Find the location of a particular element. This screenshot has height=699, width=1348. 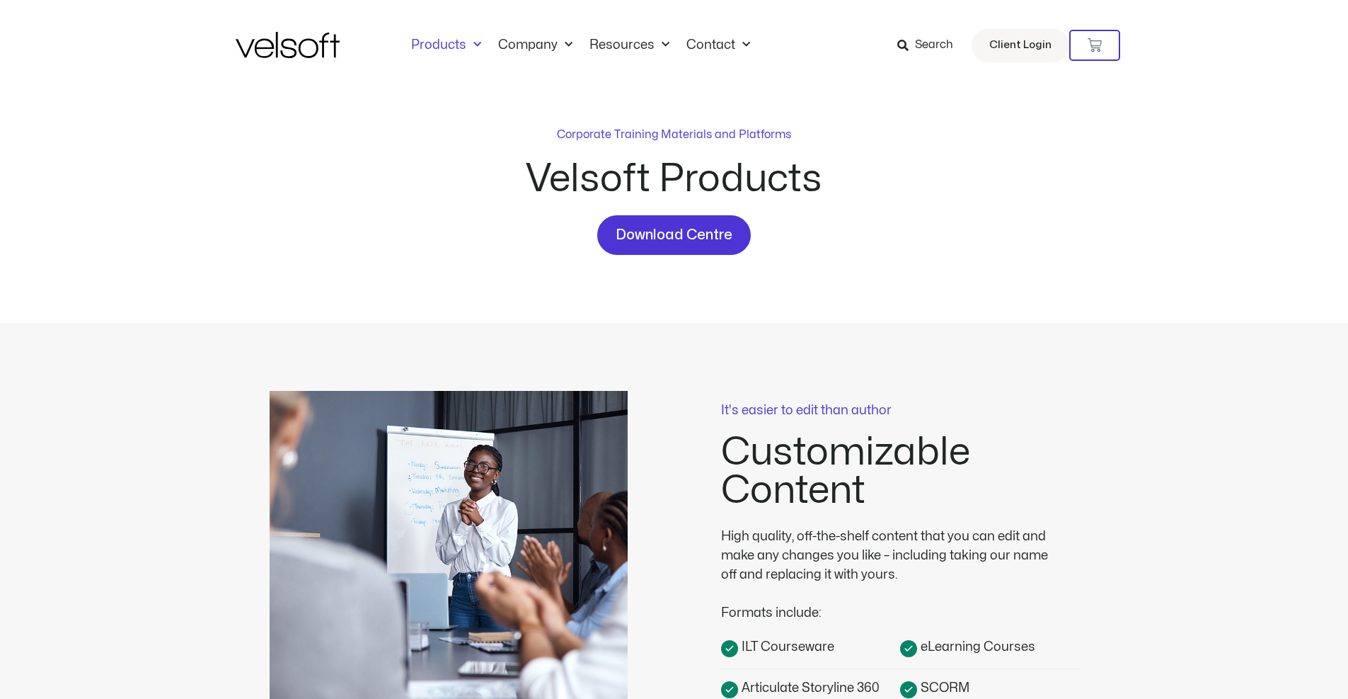

a: ILT Courseware is located at coordinates (810, 646).